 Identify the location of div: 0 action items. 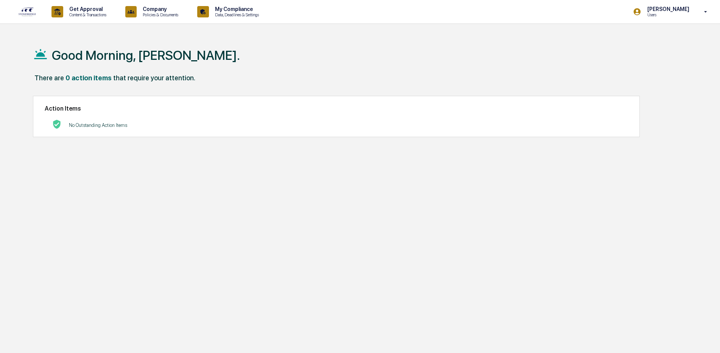
(89, 78).